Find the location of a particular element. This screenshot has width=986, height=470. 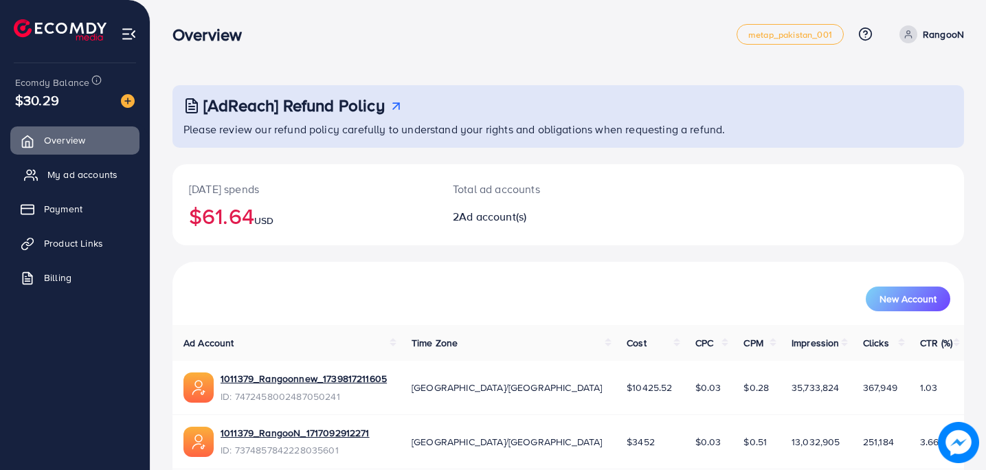

span: 1.03 is located at coordinates (929, 388).